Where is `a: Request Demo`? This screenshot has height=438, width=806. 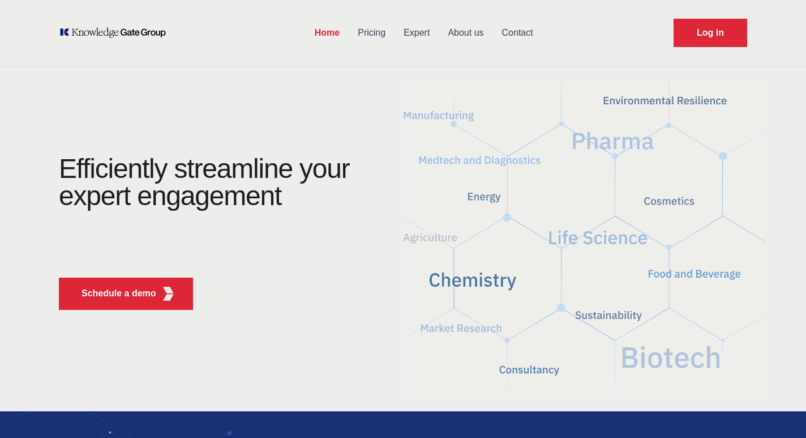 a: Request Demo is located at coordinates (711, 33).